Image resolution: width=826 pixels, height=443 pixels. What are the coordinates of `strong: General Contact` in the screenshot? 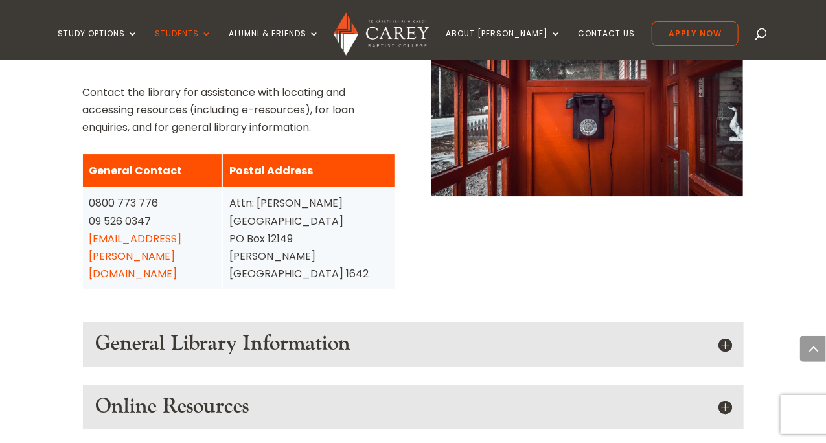 It's located at (136, 170).